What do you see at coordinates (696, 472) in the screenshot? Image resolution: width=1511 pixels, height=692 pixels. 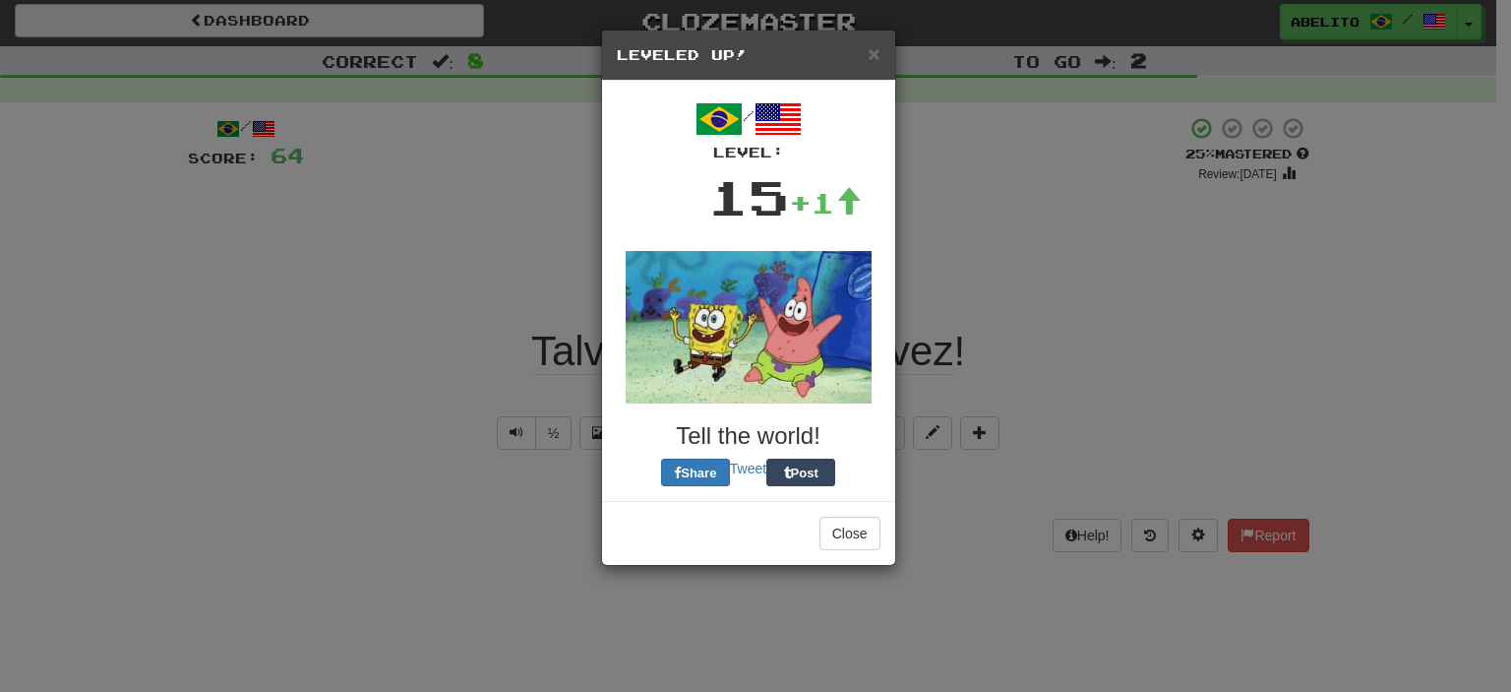 I see `button: Share` at bounding box center [696, 472].